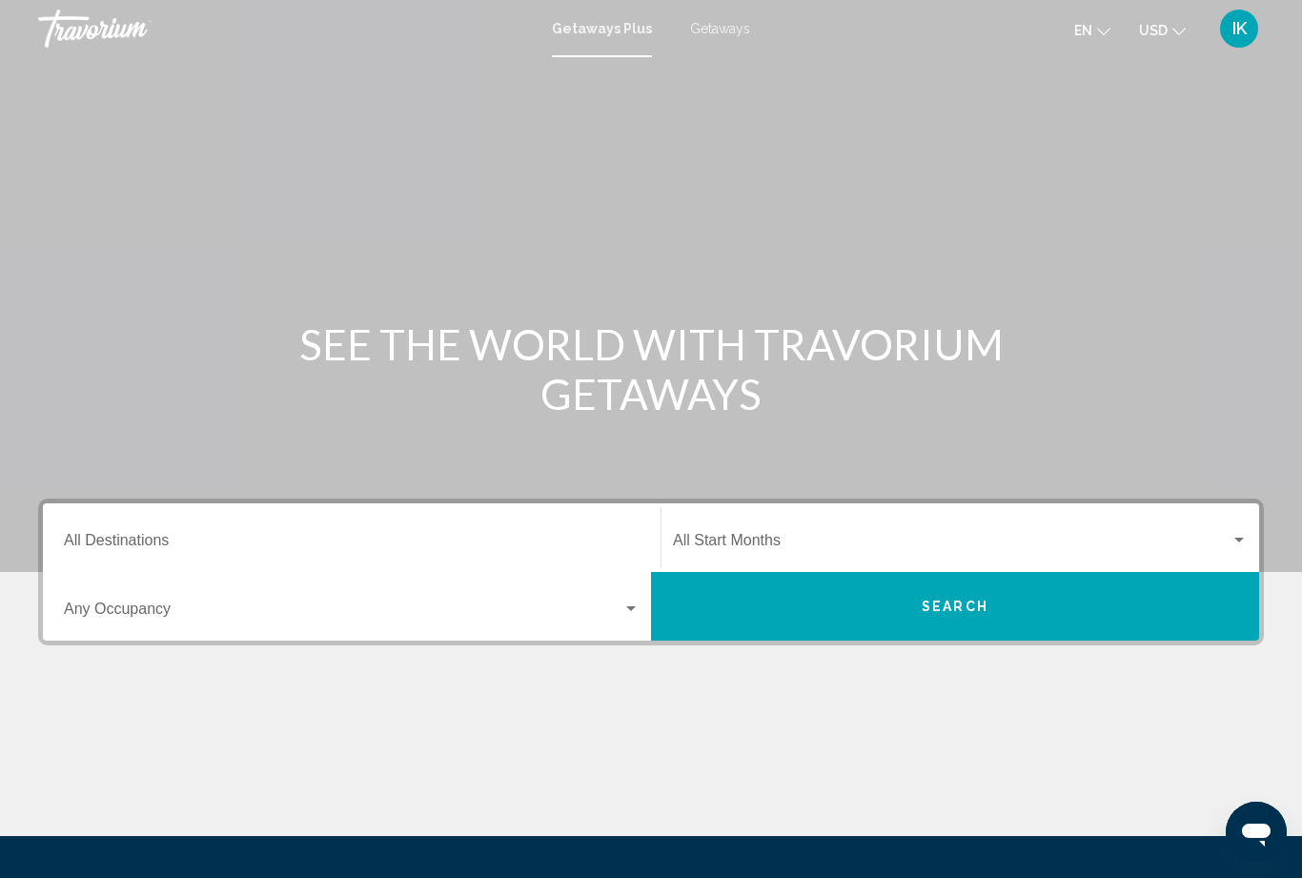 This screenshot has height=878, width=1302. Describe the element at coordinates (1092, 30) in the screenshot. I see `button: Change language` at that location.